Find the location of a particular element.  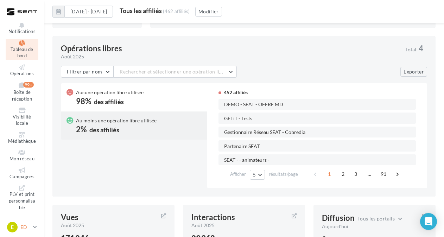

span: Mon réseau is located at coordinates (22, 159).